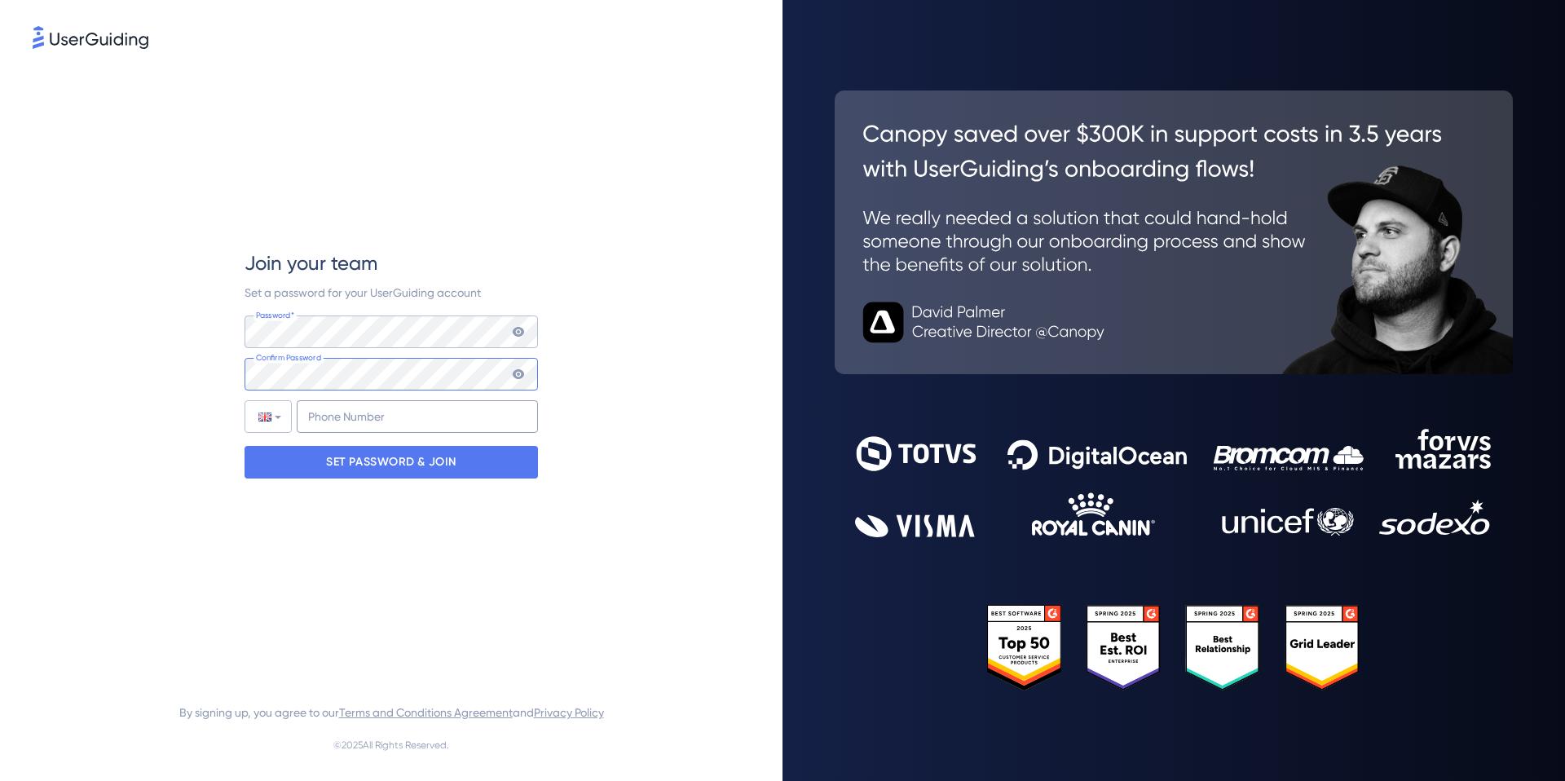  Describe the element at coordinates (569, 712) in the screenshot. I see `a: Privacy Policy` at that location.